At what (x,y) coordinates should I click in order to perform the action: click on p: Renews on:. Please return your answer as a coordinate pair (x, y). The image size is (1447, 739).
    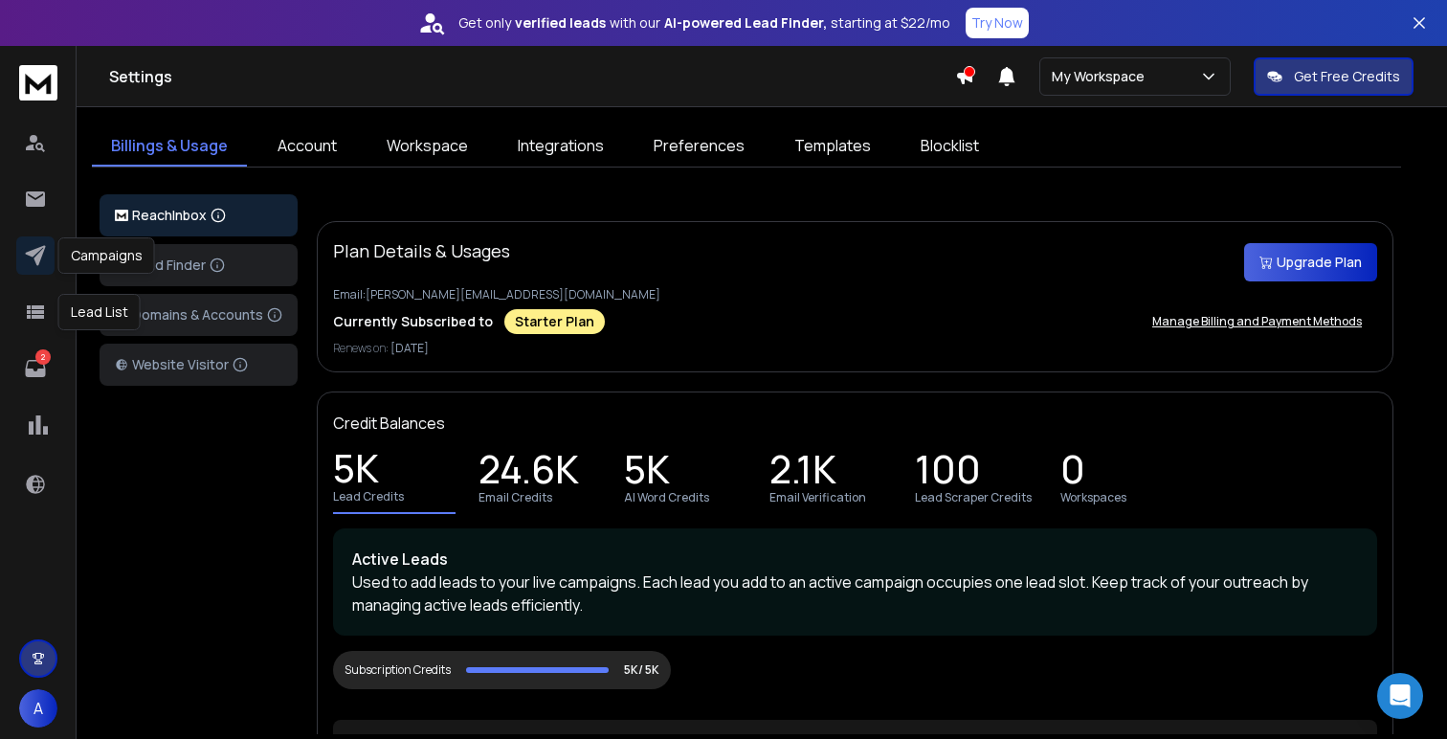
    Looking at the image, I should click on (855, 348).